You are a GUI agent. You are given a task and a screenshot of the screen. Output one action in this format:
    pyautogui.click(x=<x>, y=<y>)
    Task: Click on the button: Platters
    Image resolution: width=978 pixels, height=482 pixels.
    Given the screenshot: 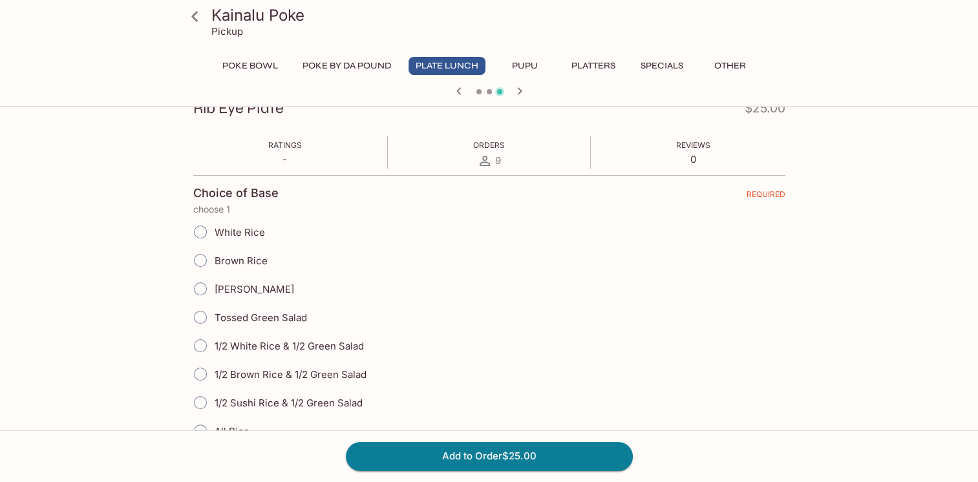 What is the action you would take?
    pyautogui.click(x=593, y=66)
    